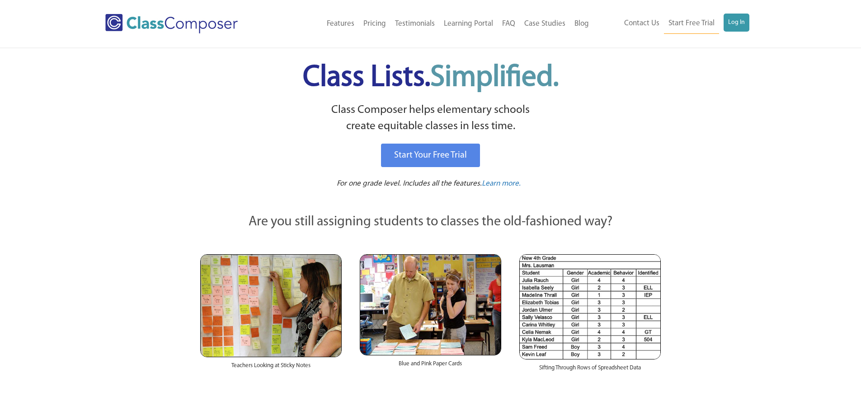 The height and width of the screenshot is (415, 861). Describe the element at coordinates (340, 24) in the screenshot. I see `a: Features` at that location.